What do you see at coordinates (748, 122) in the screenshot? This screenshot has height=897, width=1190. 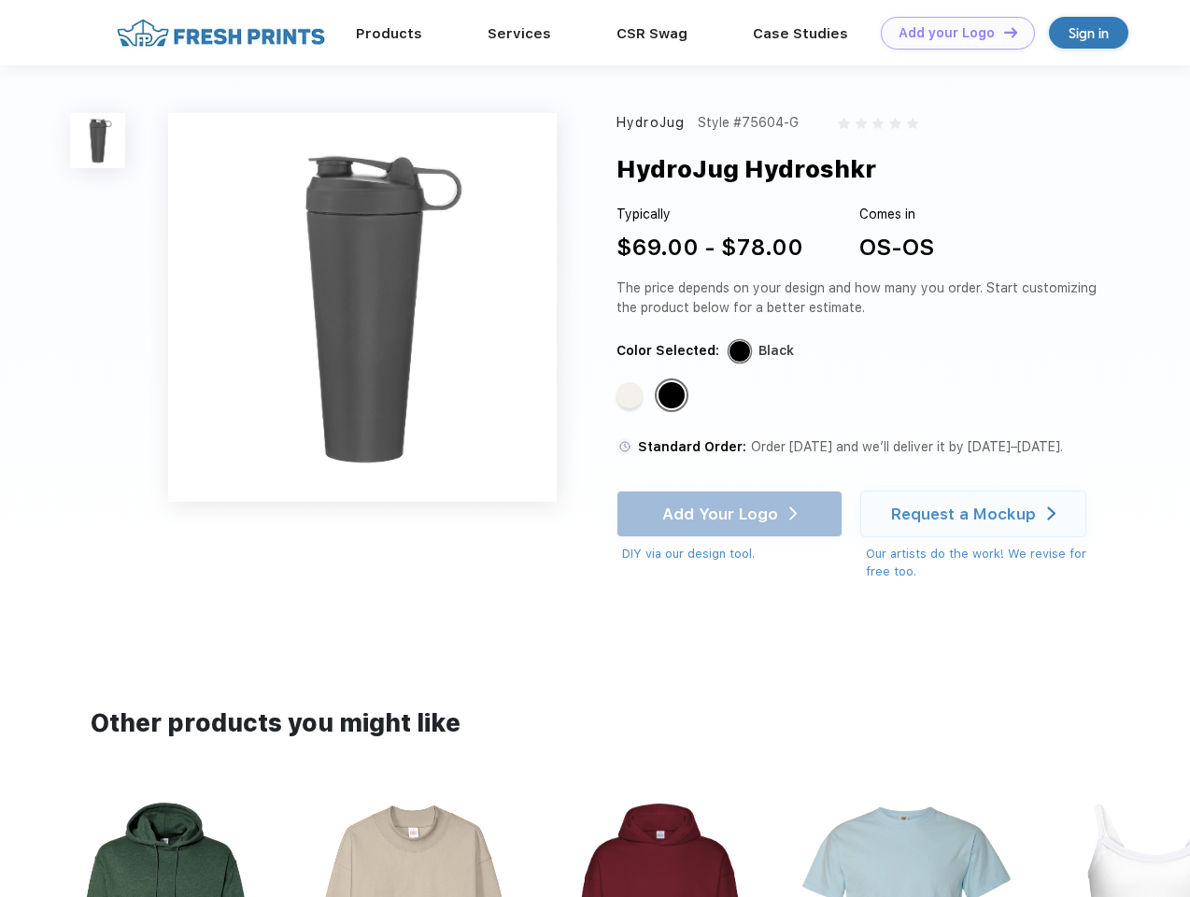 I see `div: Style #75604-G` at bounding box center [748, 122].